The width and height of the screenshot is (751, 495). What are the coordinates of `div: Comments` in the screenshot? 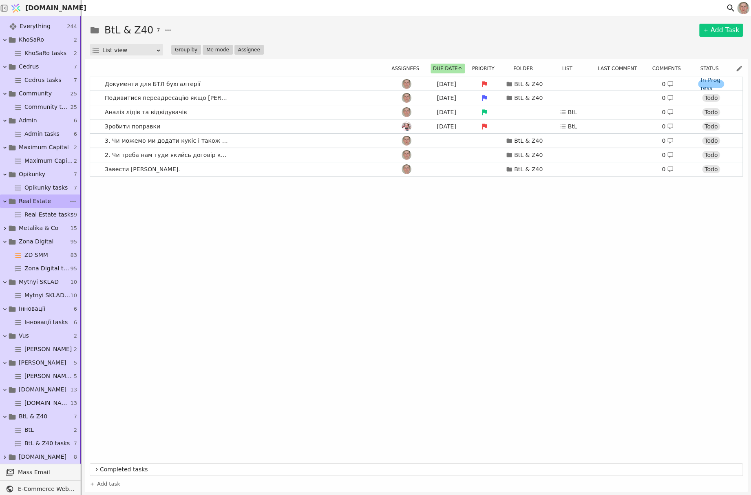 It's located at (668, 68).